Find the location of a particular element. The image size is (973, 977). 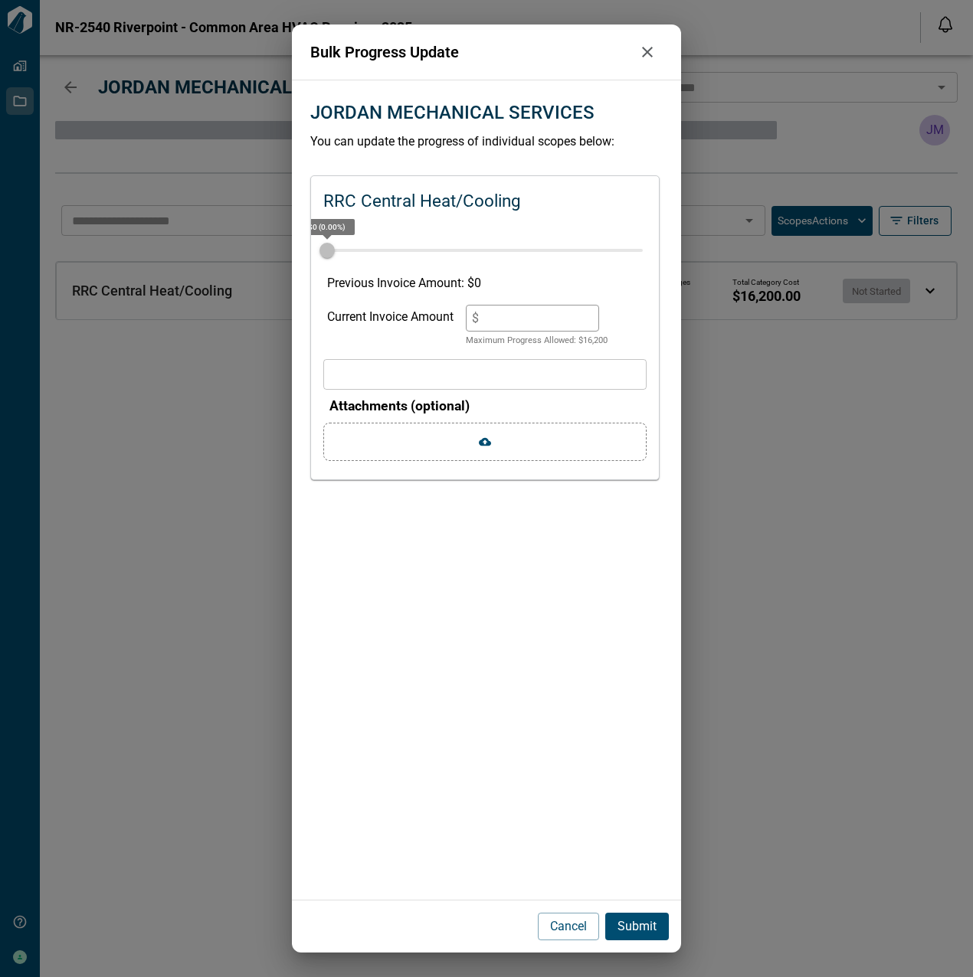

p: Bulk Progress Update is located at coordinates (471, 52).